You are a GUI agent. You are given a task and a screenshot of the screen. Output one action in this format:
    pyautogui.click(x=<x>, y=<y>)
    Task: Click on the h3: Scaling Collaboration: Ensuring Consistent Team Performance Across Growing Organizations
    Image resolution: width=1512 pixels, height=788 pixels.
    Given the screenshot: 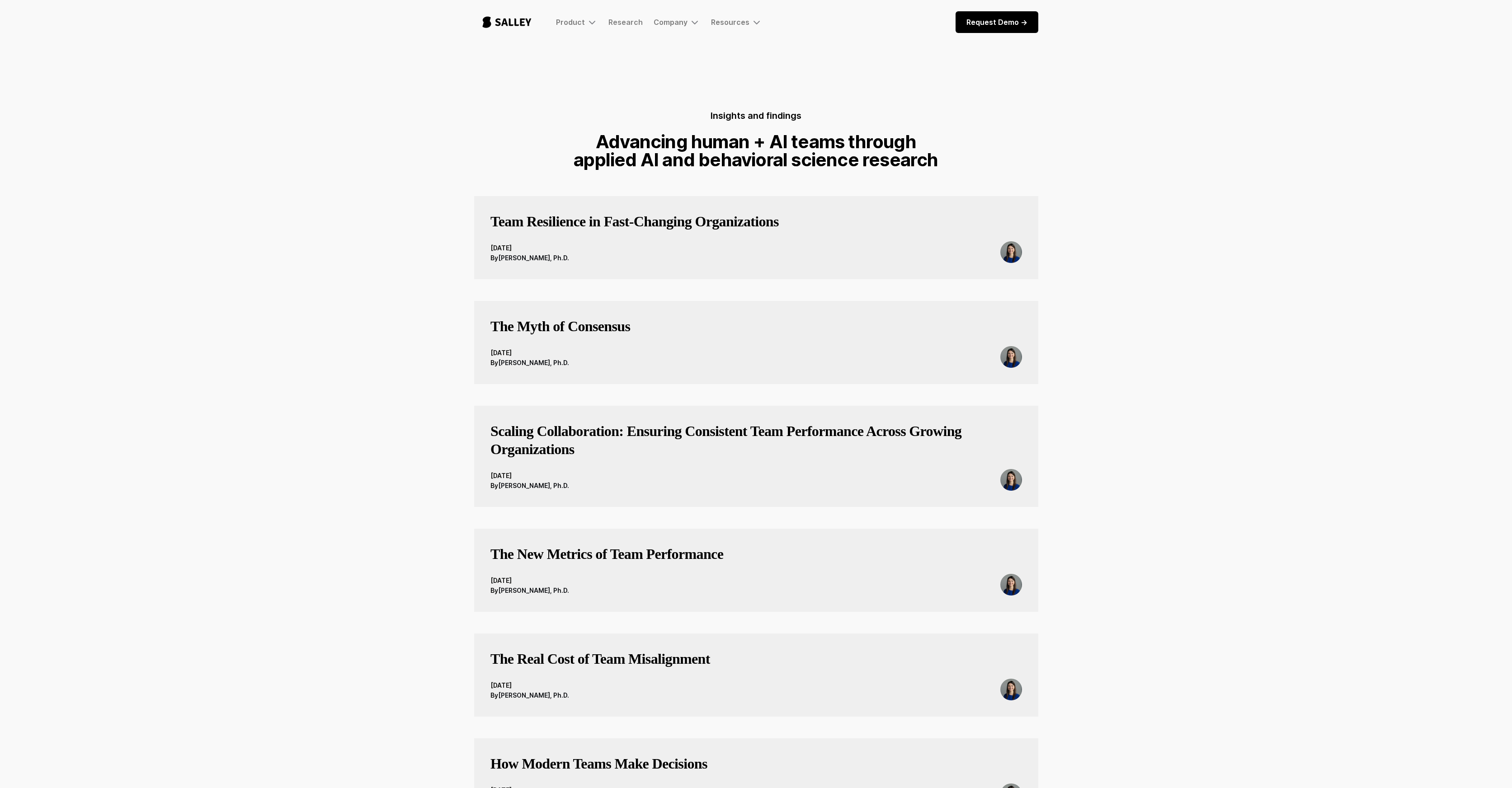 What is the action you would take?
    pyautogui.click(x=756, y=440)
    